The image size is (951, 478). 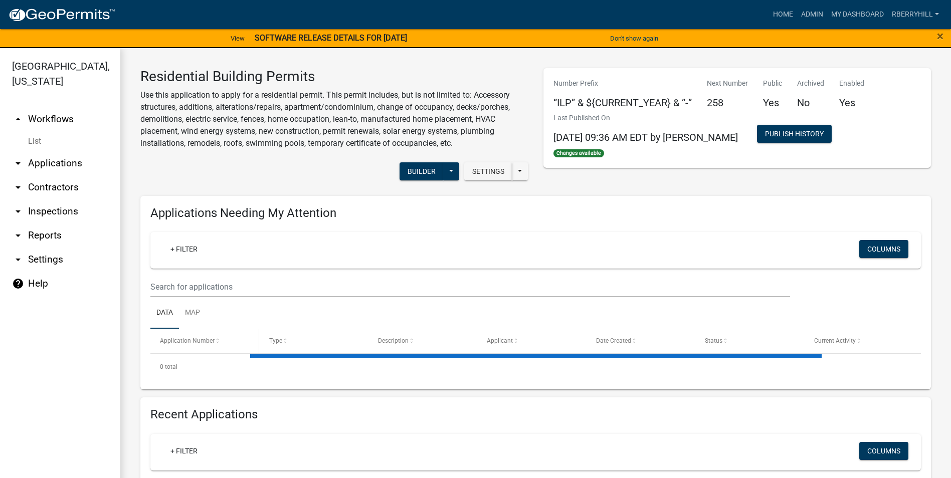 I want to click on datatable-header-cell: Type, so click(x=313, y=341).